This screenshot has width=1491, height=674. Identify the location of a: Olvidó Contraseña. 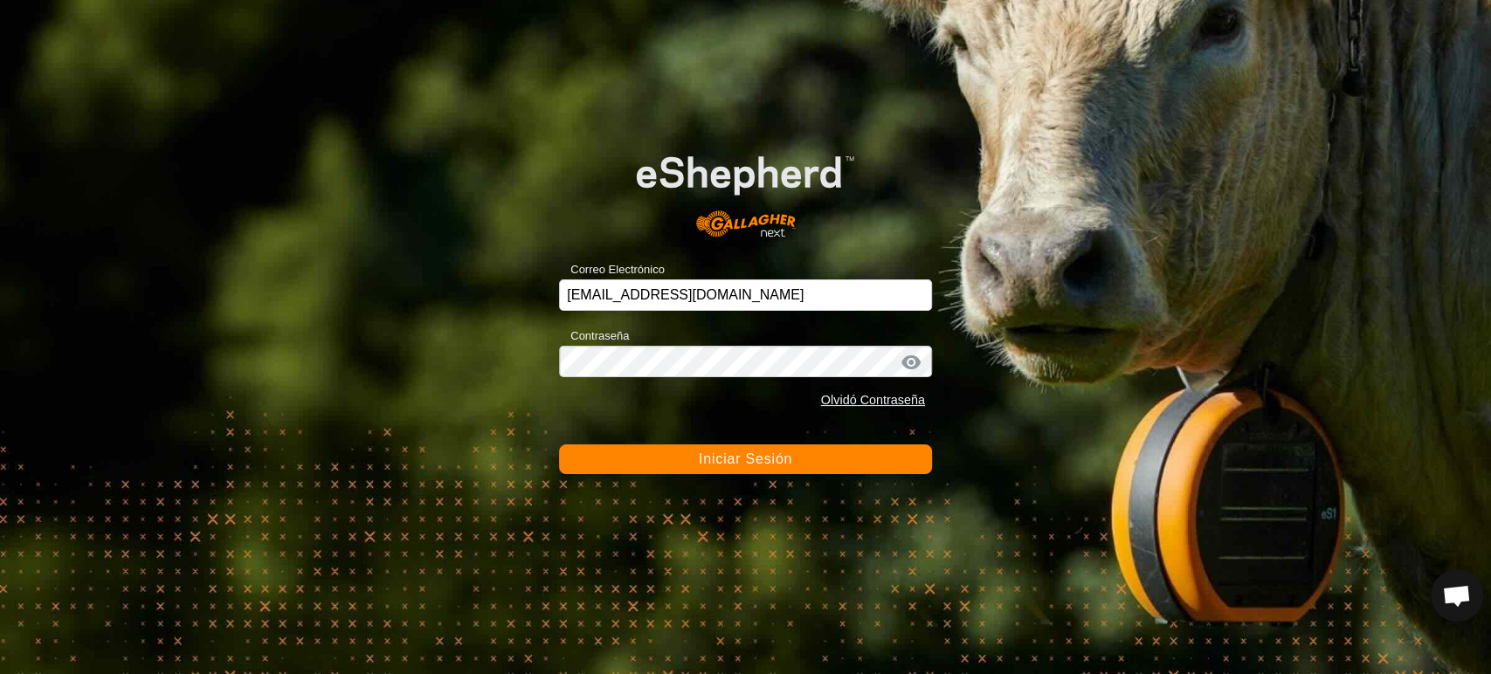
(873, 400).